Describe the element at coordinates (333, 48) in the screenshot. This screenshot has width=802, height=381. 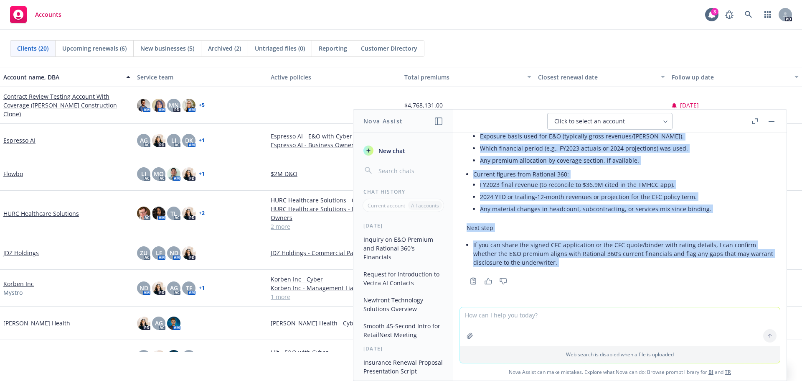
I see `span: Reporting` at that location.